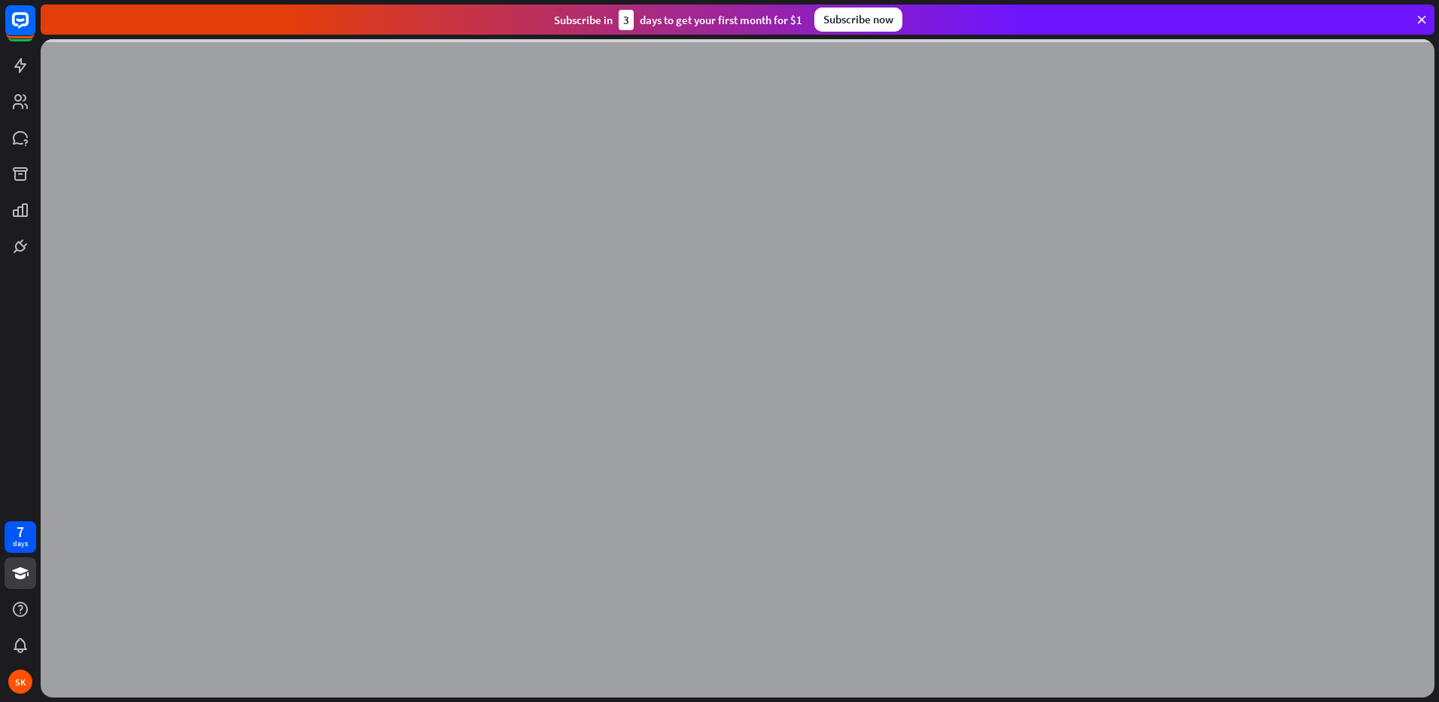 The height and width of the screenshot is (702, 1439). I want to click on div: Subscribe in days to get your first month for $1, so click(678, 20).